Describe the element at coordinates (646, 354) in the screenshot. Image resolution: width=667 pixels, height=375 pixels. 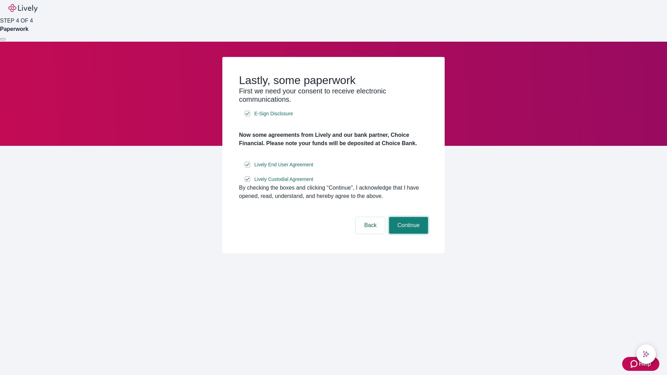
I see `button: chat` at that location.